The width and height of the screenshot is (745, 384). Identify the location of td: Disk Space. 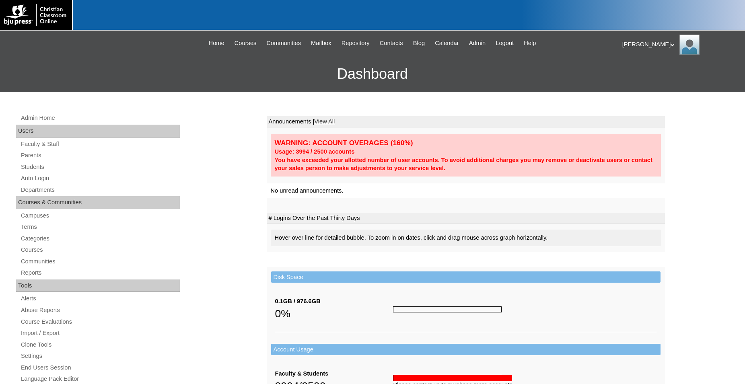
(466, 277).